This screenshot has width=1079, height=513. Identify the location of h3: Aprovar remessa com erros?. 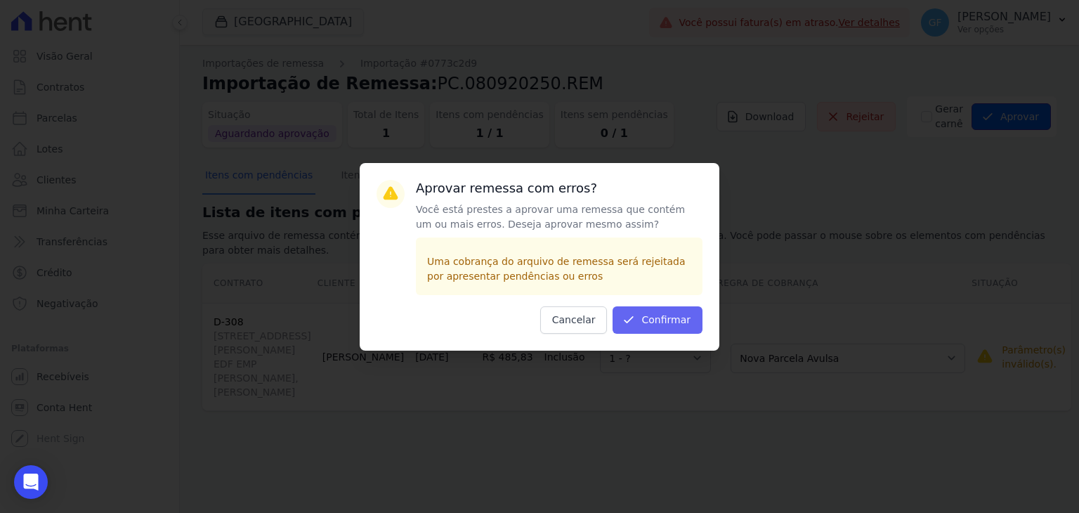
(559, 188).